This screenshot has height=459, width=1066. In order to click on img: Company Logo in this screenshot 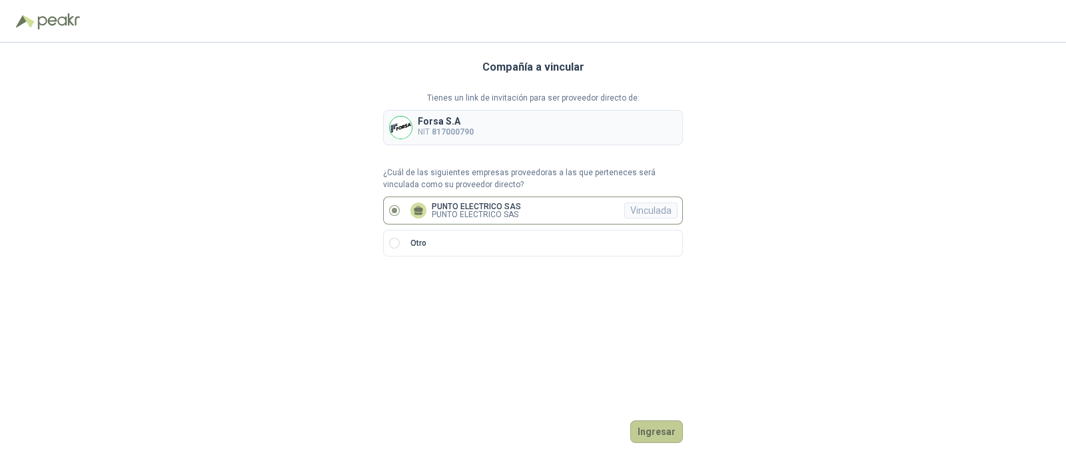, I will do `click(400, 127)`.